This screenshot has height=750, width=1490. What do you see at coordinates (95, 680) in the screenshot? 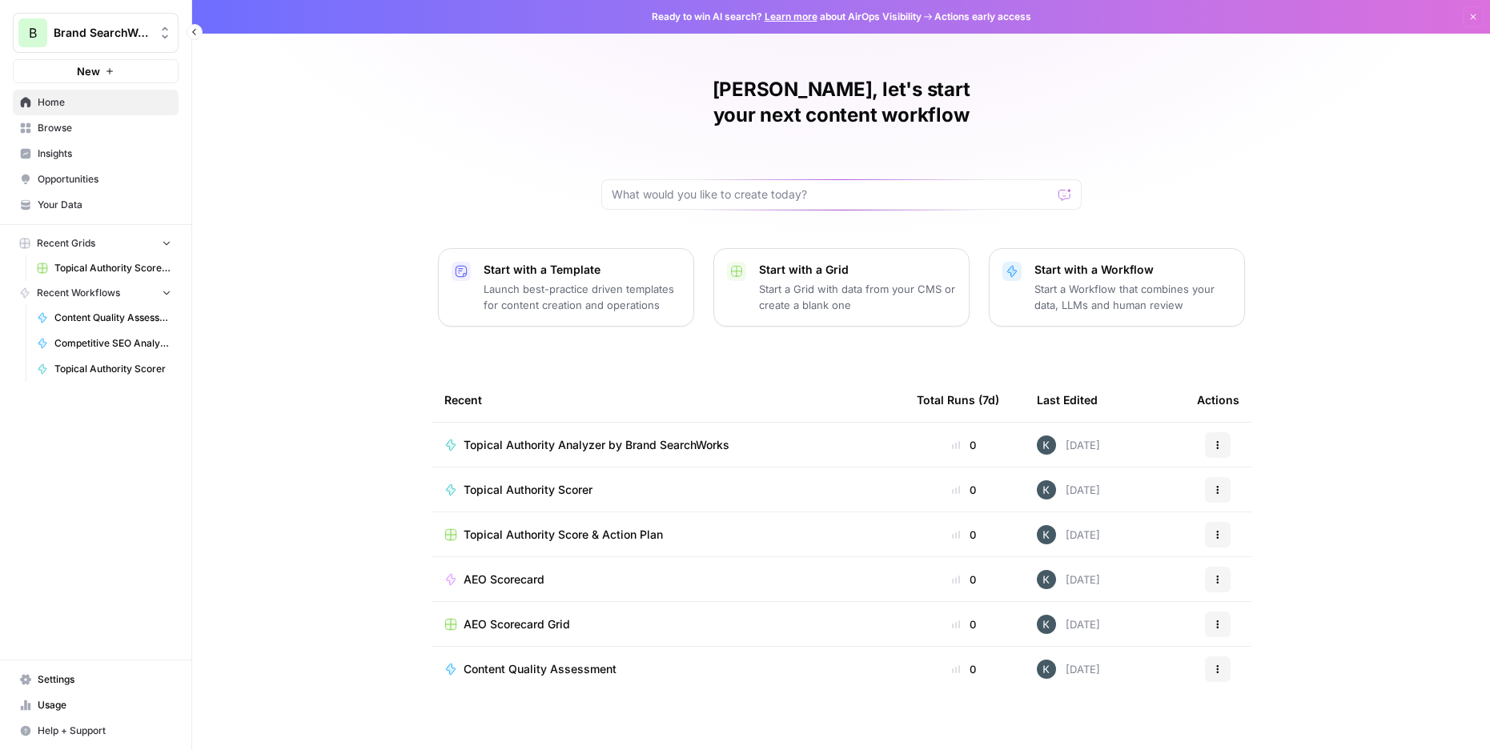
I see `a: Settings` at bounding box center [95, 680].